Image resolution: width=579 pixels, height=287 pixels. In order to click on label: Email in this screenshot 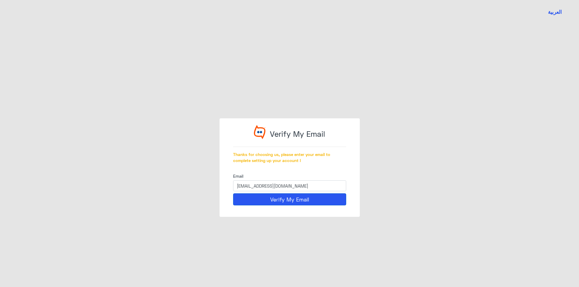, I will do `click(289, 176)`.